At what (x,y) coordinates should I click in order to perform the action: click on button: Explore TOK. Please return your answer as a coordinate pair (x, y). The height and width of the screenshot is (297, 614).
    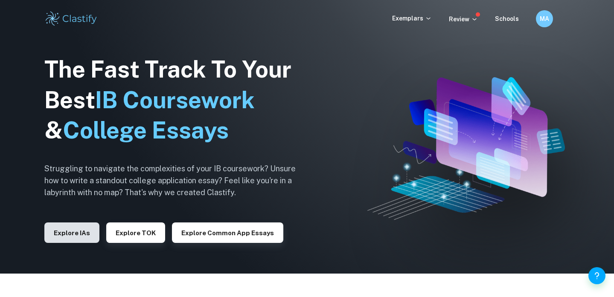
    Looking at the image, I should click on (136, 233).